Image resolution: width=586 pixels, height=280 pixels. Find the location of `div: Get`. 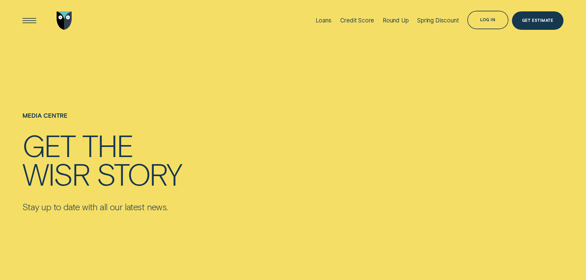

div: Get is located at coordinates (49, 145).